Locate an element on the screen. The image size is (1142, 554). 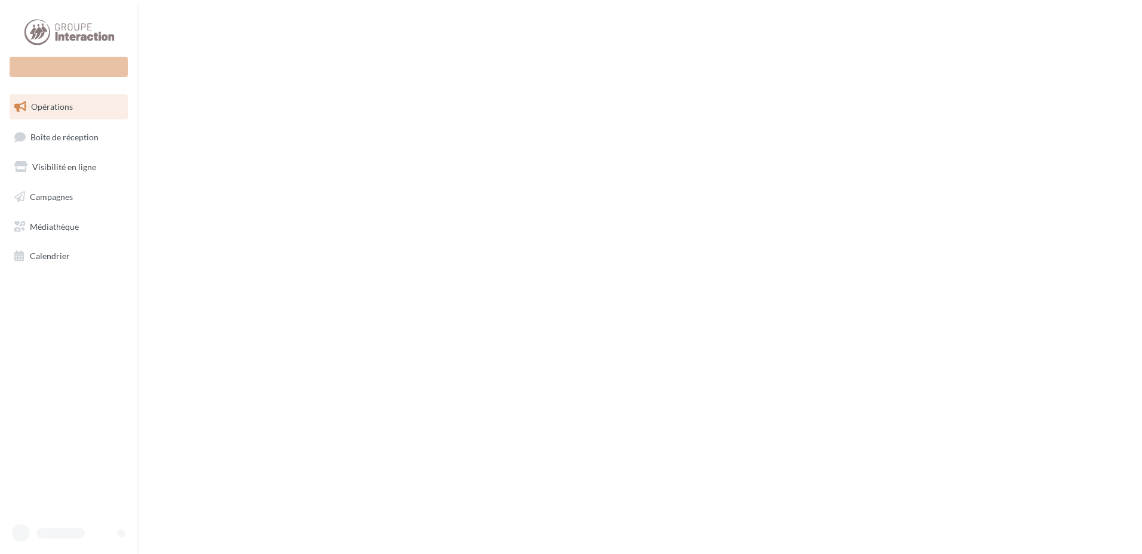
div: Nouvelle campagne is located at coordinates (69, 67).